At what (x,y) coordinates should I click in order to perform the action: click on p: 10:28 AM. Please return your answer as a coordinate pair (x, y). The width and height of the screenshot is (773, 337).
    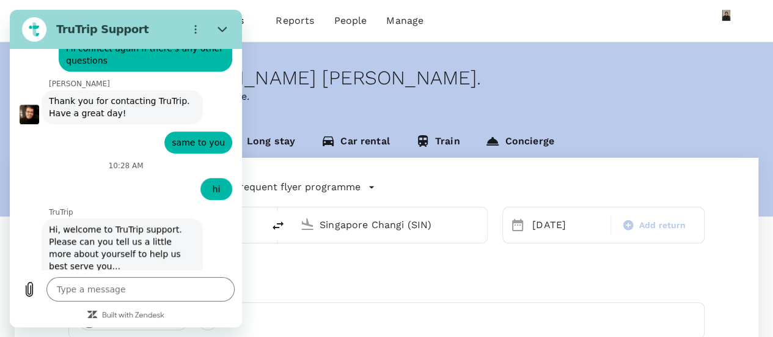
    Looking at the image, I should click on (116, 156).